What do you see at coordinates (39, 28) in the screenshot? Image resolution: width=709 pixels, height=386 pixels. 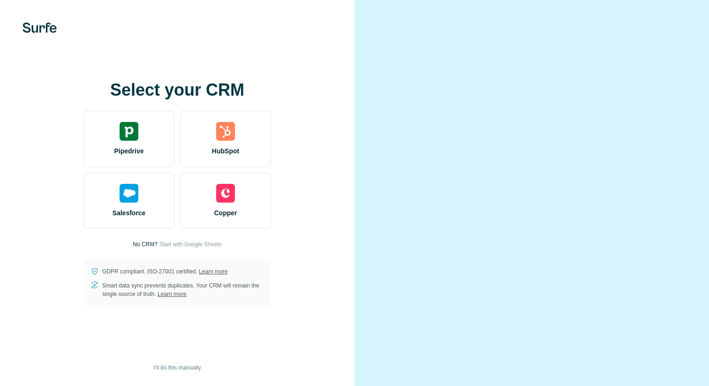 I see `img: Surfe's logo` at bounding box center [39, 28].